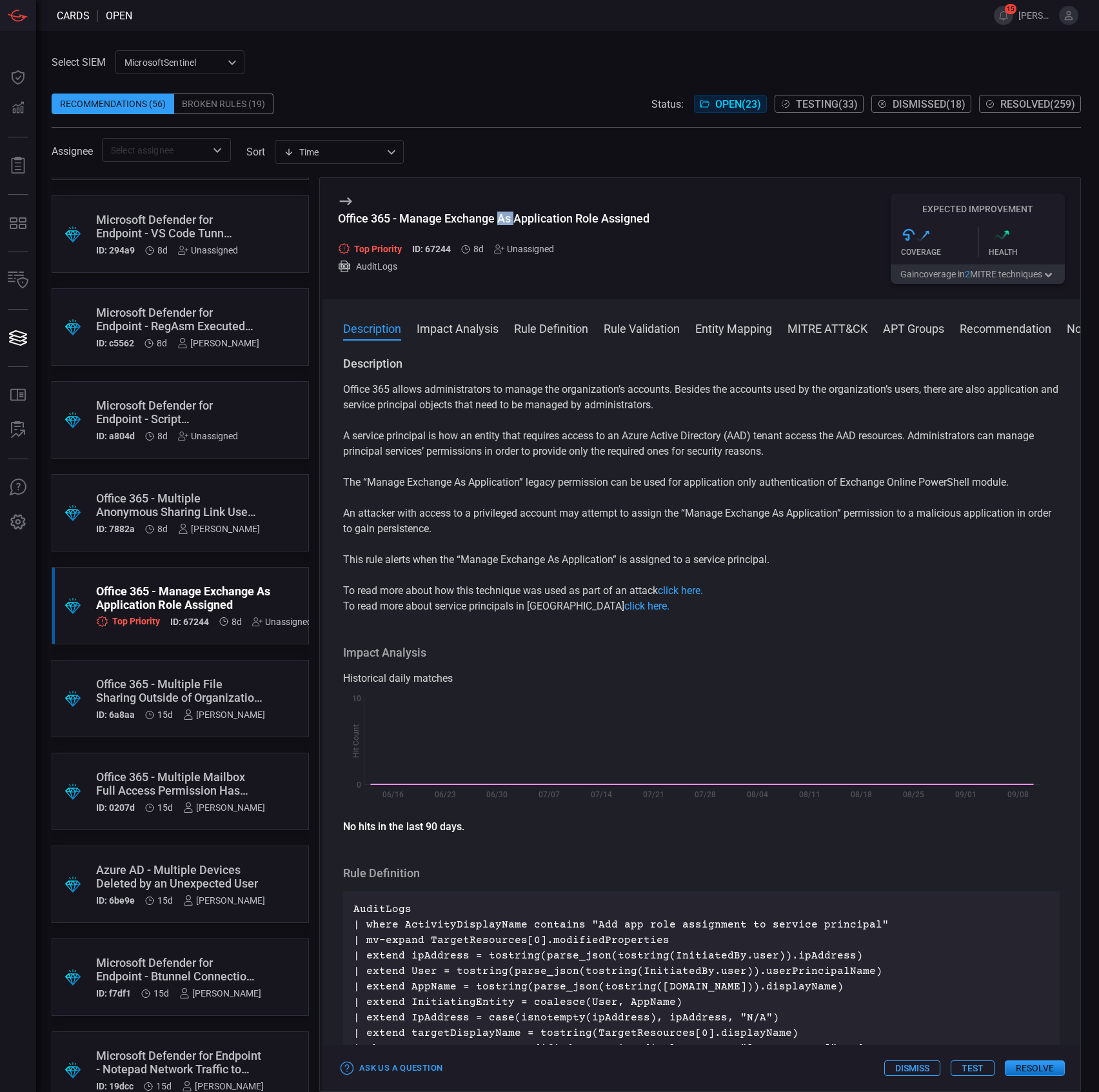  Describe the element at coordinates (757, 794) in the screenshot. I see `text: 08/04` at that location.